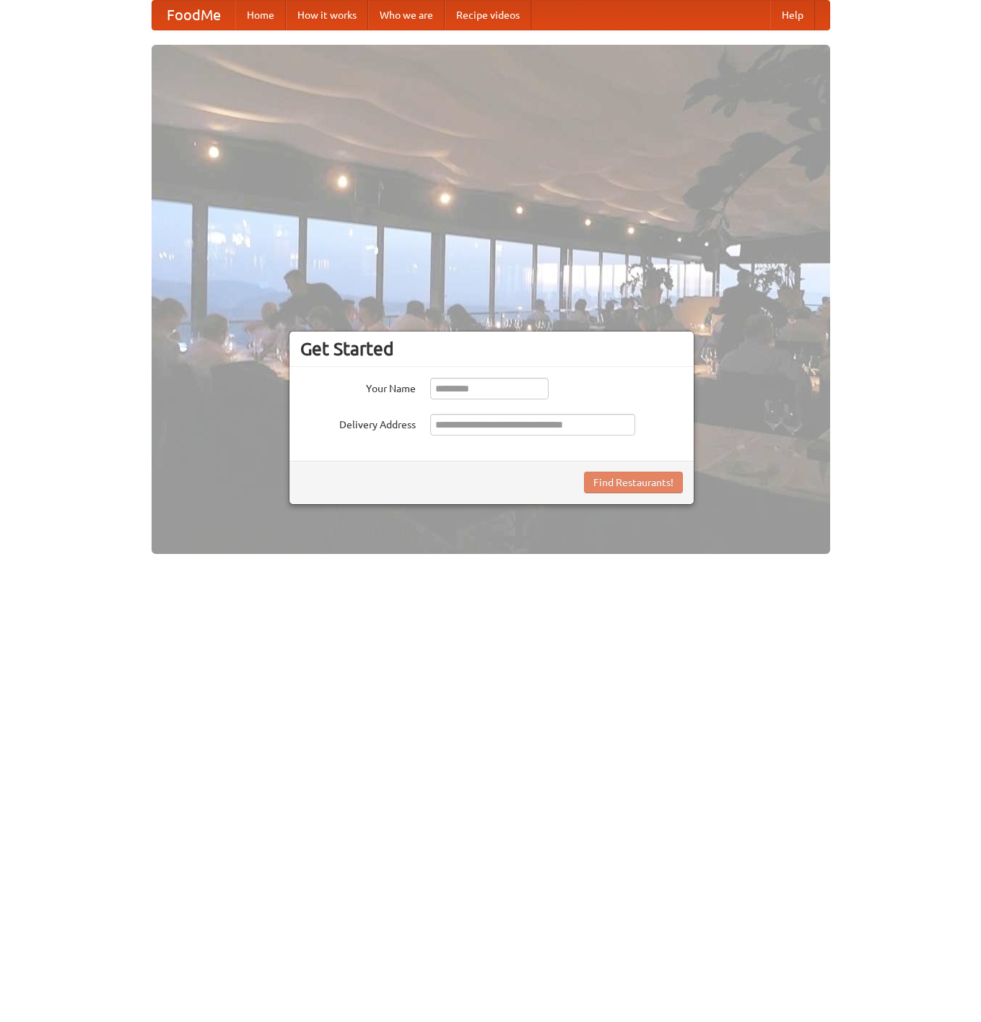 This screenshot has height=1022, width=981. I want to click on a: Who we are, so click(407, 15).